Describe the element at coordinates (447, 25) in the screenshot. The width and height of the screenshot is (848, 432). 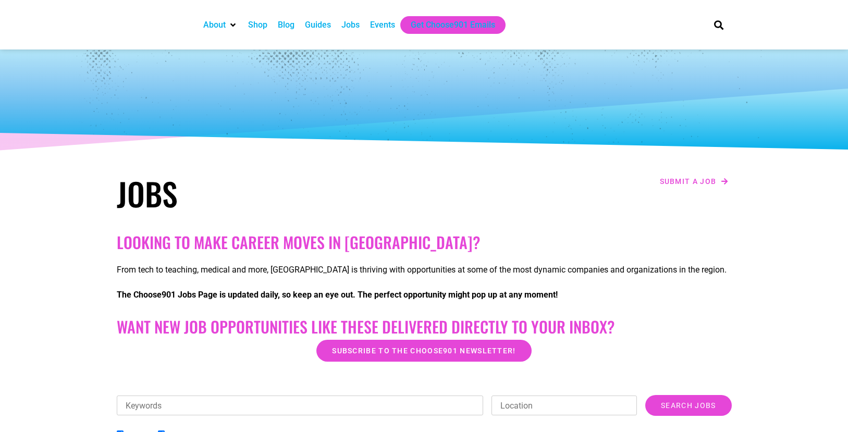
I see `nav: Main nav` at that location.